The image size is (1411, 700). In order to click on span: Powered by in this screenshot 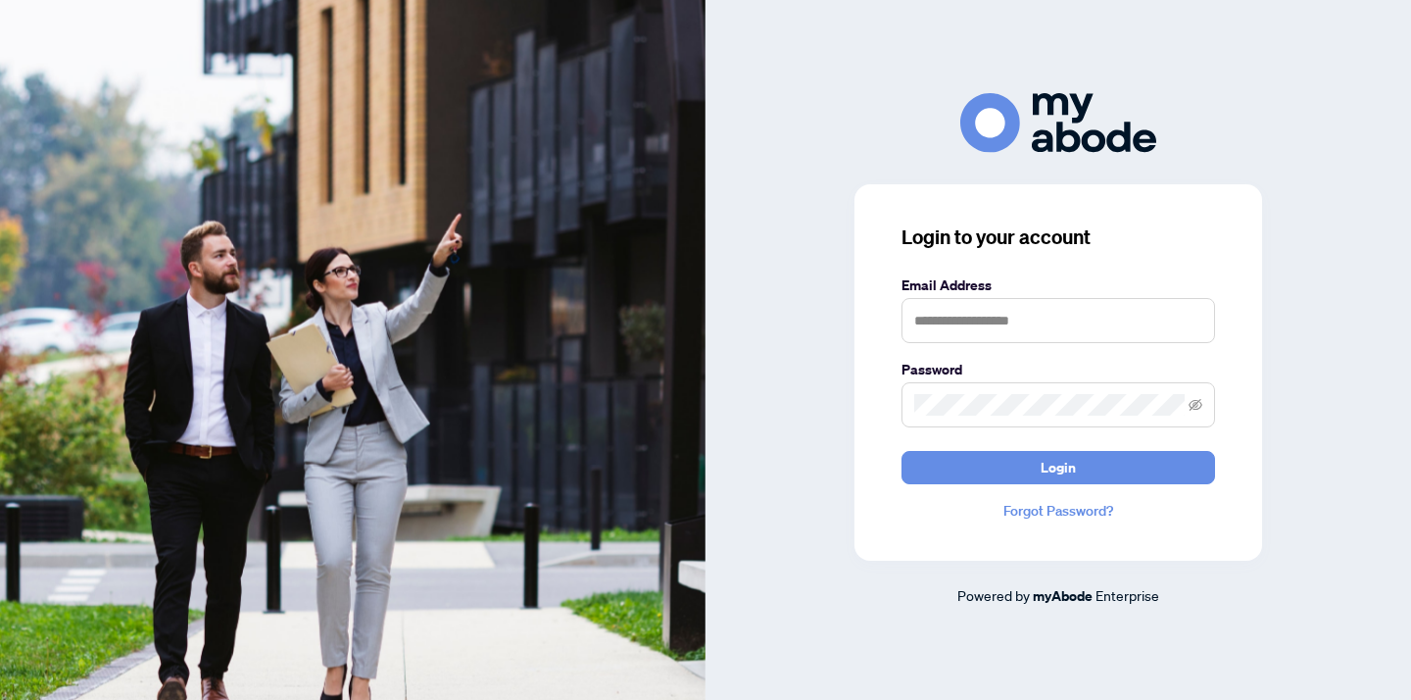, I will do `click(993, 595)`.